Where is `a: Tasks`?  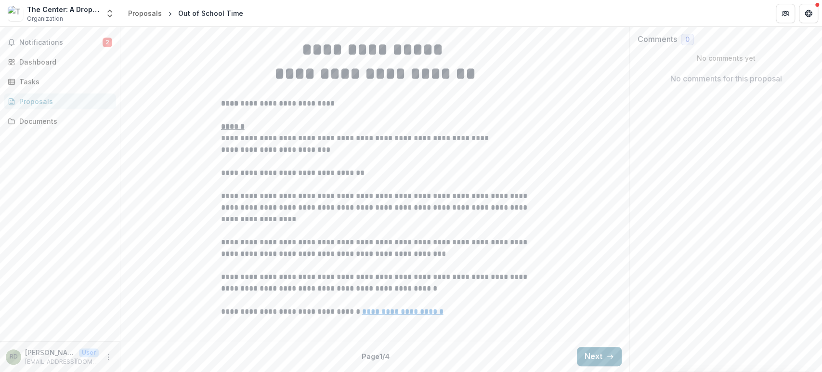 a: Tasks is located at coordinates (60, 81).